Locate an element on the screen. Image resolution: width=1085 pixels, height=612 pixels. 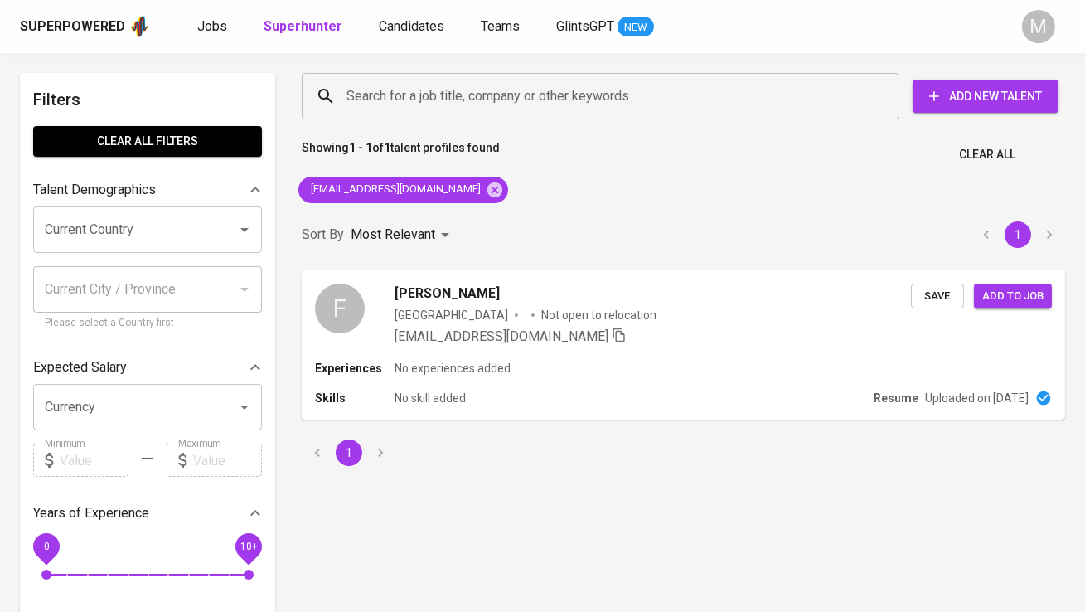
b: 1 - 1 is located at coordinates (361, 148).